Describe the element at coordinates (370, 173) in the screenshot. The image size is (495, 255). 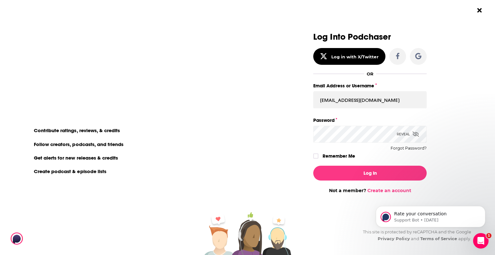
I see `button: Log In` at that location.